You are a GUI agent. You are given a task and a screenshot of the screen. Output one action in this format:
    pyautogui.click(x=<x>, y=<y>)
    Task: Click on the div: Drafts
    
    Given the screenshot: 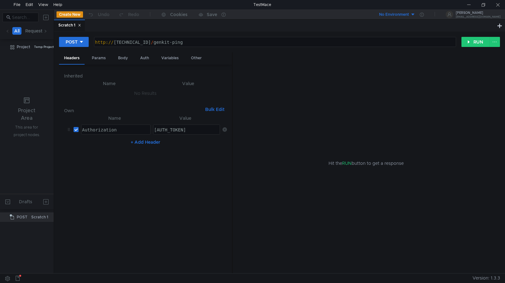 What is the action you would take?
    pyautogui.click(x=26, y=202)
    